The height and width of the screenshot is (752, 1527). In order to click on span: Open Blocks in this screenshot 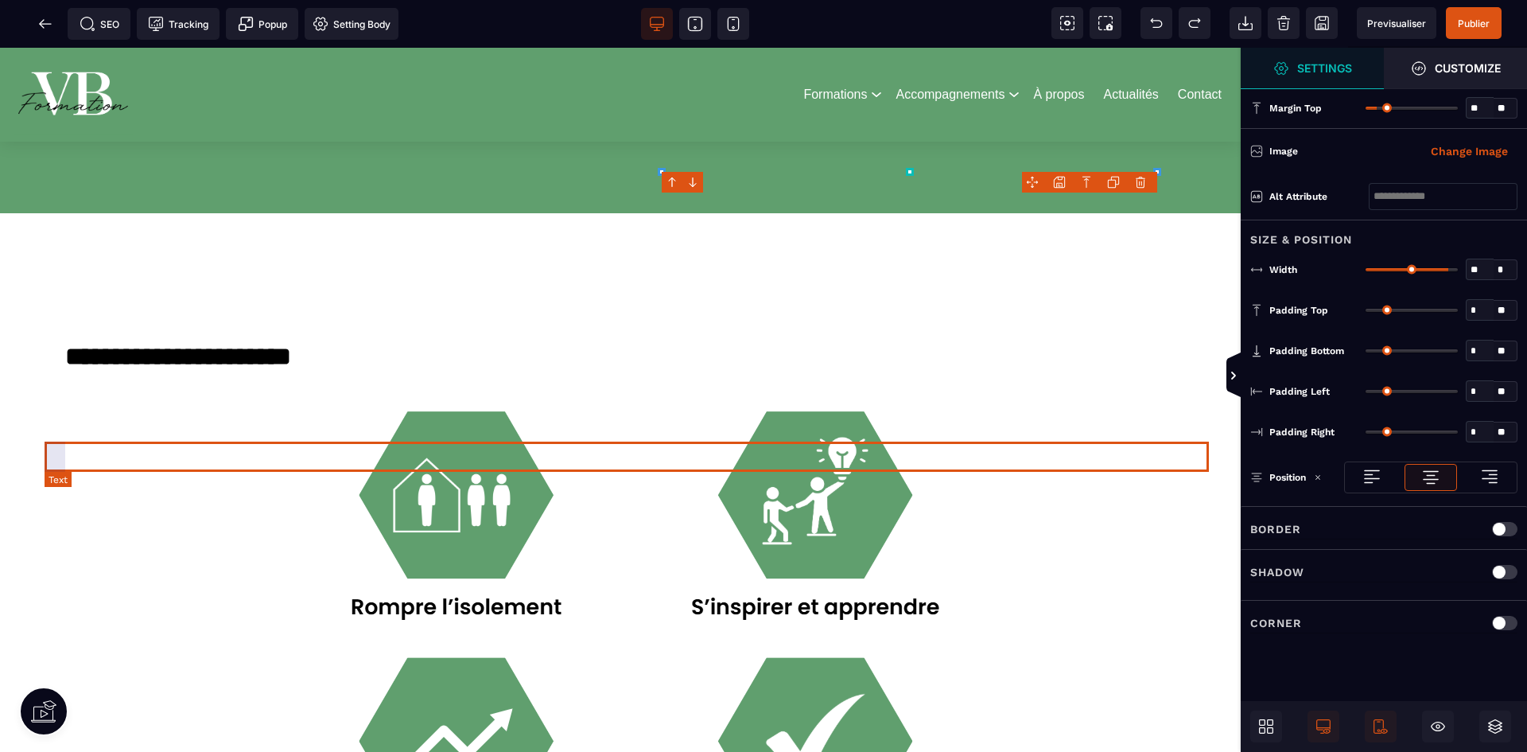, I will do `click(1266, 726)`.